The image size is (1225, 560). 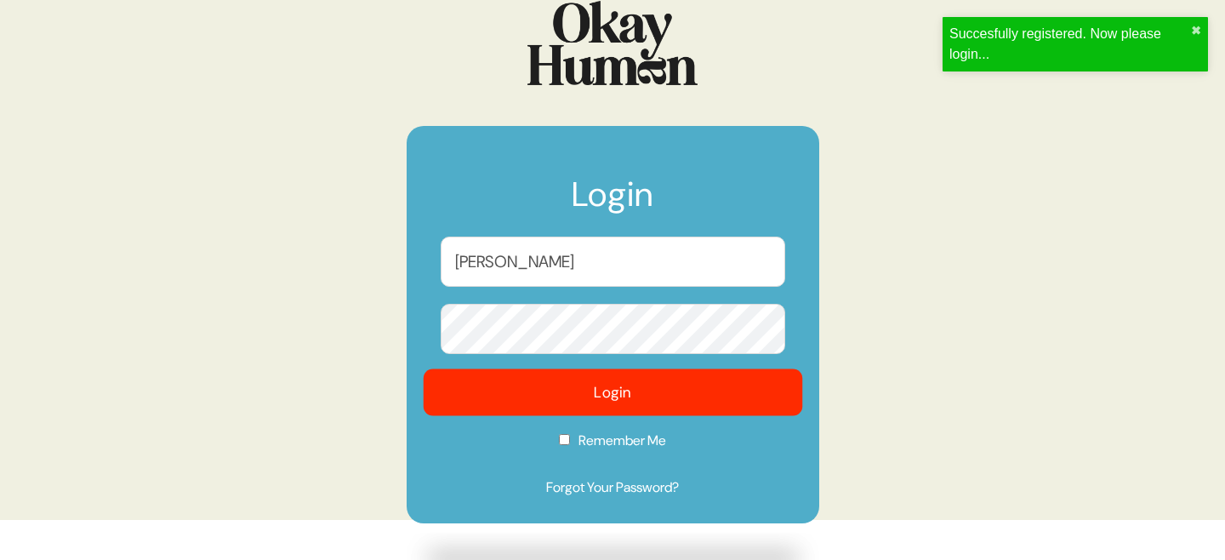 What do you see at coordinates (612, 392) in the screenshot?
I see `button: Login` at bounding box center [612, 392].